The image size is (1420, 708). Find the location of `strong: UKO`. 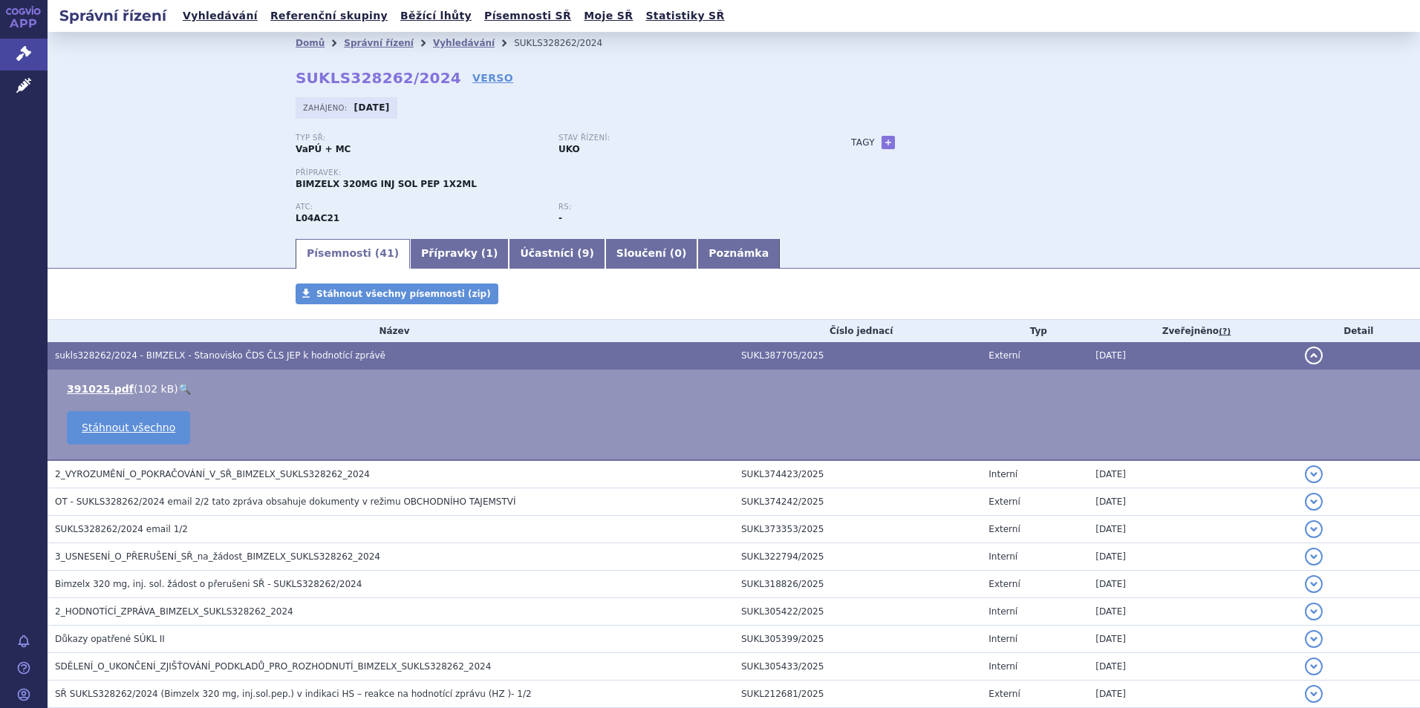

strong: UKO is located at coordinates (569, 149).